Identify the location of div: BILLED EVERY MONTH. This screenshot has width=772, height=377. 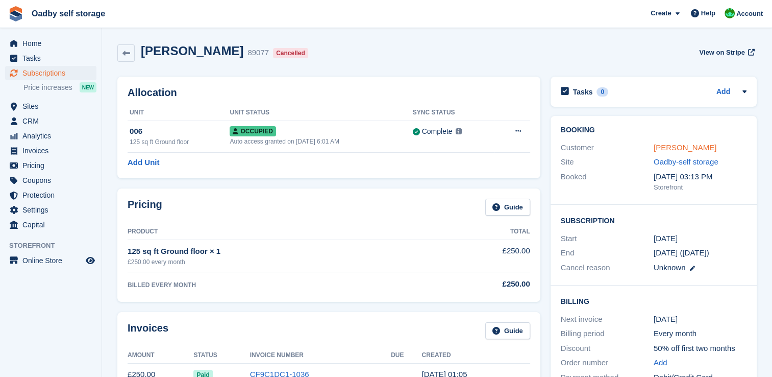
(283, 285).